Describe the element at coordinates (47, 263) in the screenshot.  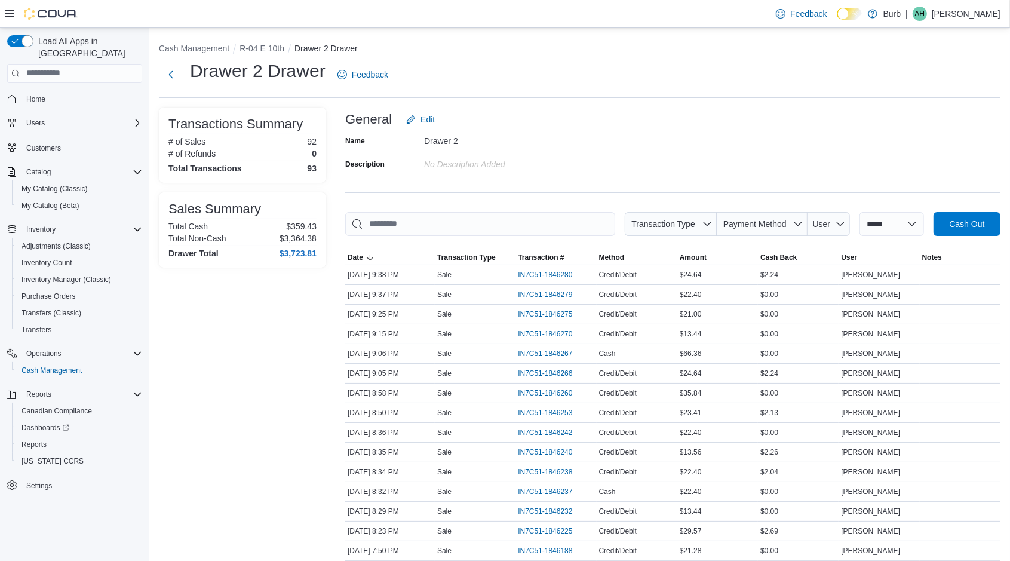
I see `span: Inventory Count` at that location.